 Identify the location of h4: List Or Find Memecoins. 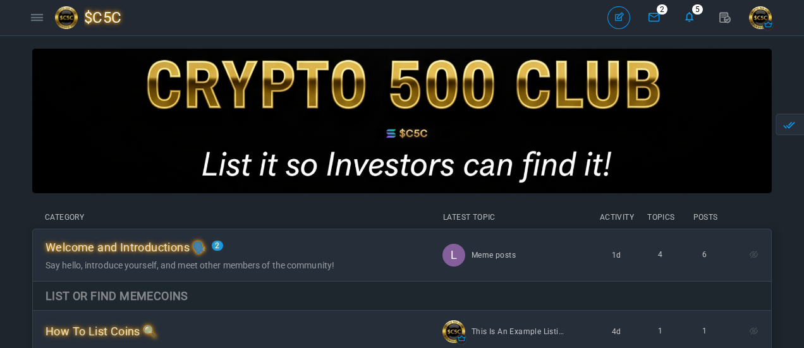
(402, 296).